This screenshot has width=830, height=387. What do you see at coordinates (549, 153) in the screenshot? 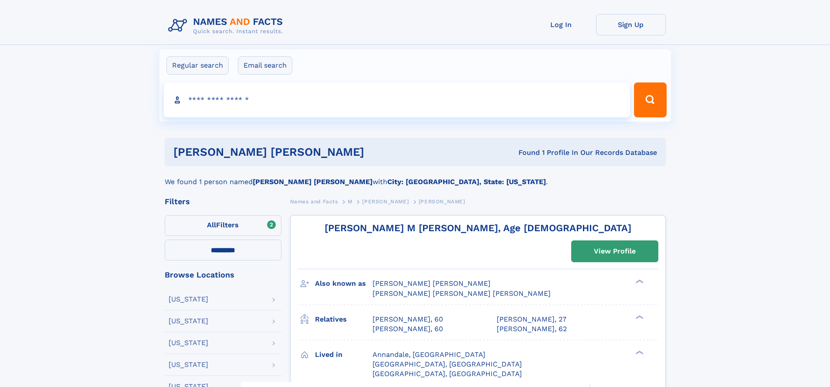
I see `div: Found 1 Profile In Our Records Database` at bounding box center [549, 153].